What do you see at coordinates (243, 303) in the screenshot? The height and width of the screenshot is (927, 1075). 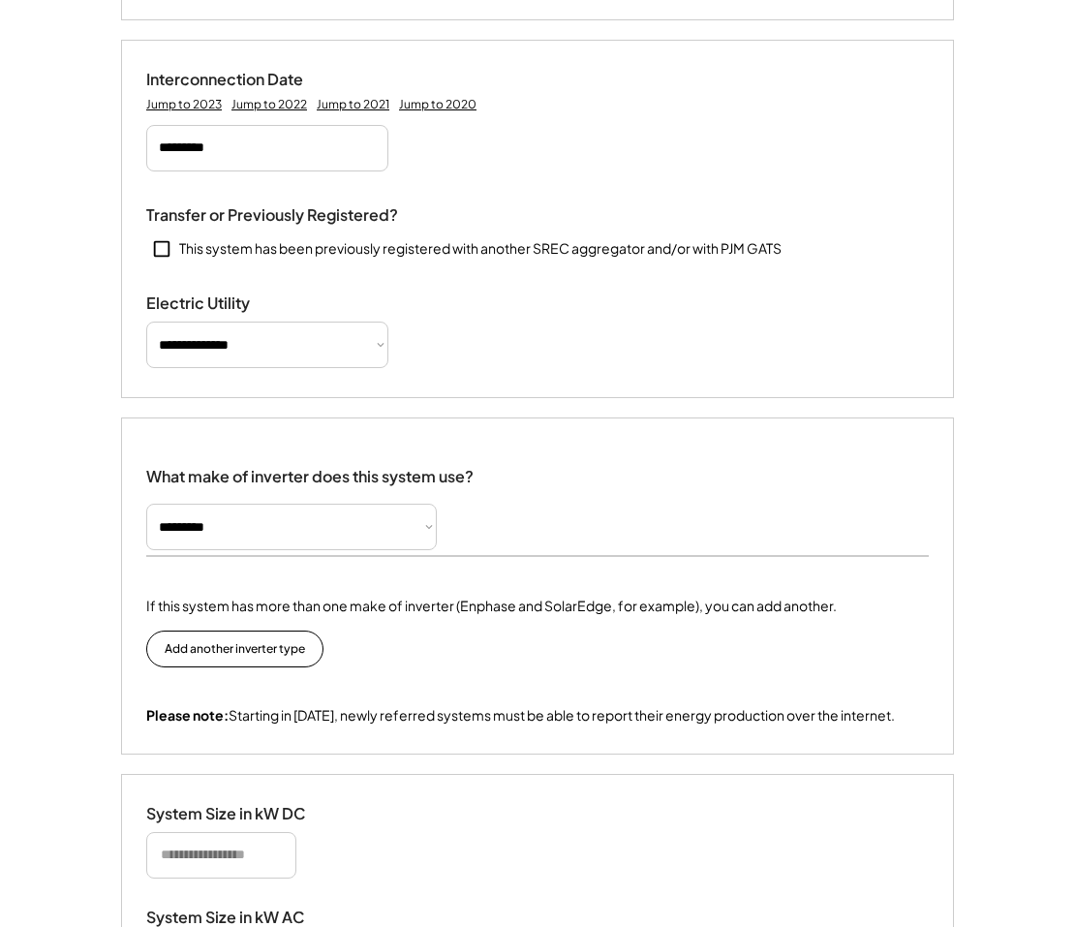 I see `div: Electric Utility` at bounding box center [243, 303].